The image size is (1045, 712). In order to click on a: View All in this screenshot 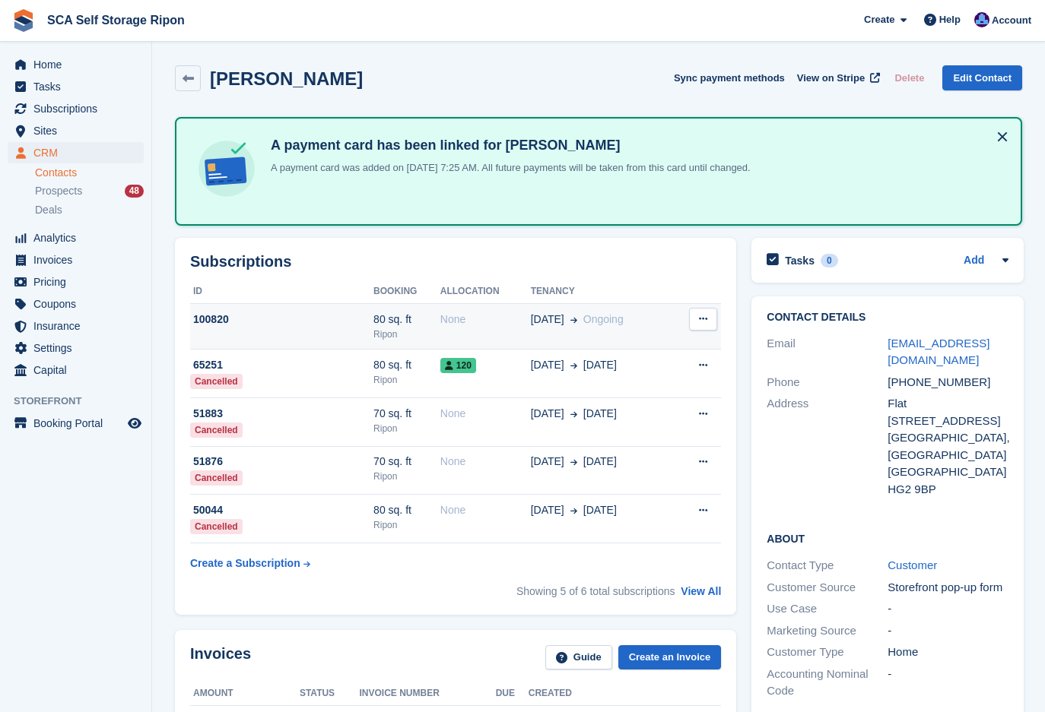, I will do `click(700, 591)`.